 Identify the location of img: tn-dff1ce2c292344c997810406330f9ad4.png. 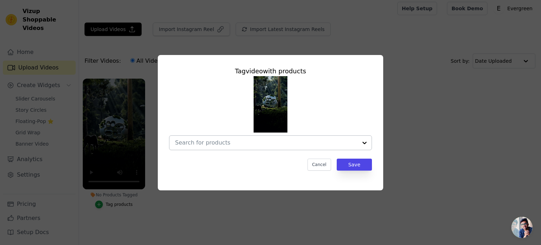
(270, 104).